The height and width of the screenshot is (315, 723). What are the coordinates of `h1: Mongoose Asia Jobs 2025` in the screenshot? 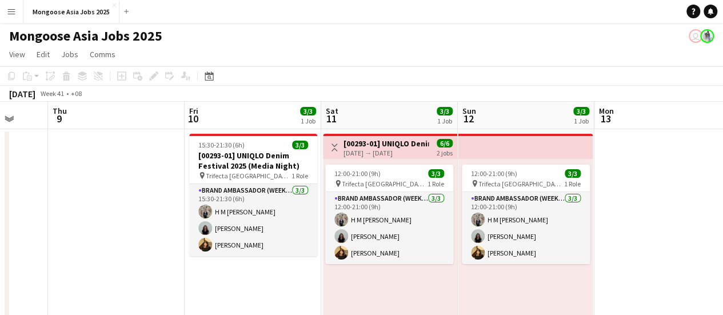 It's located at (86, 36).